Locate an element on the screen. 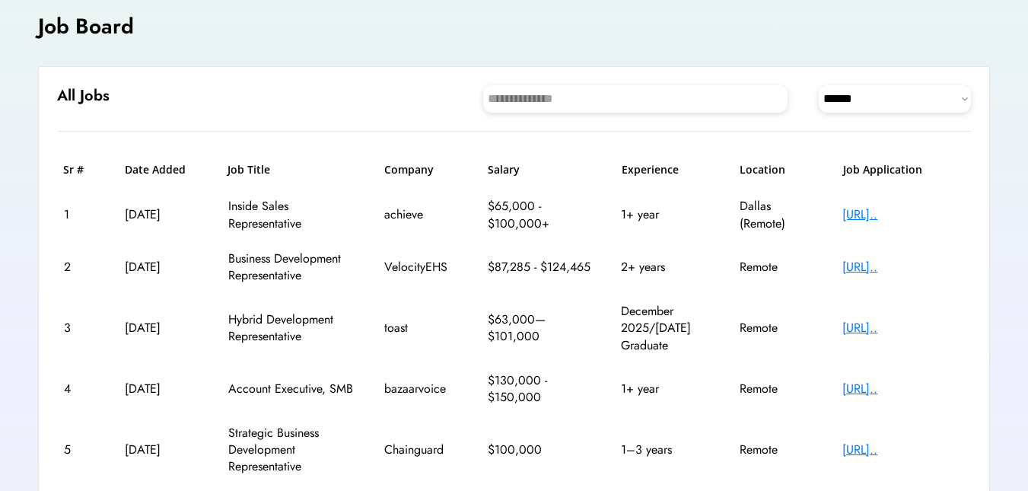  h6: Job Application is located at coordinates (904, 170).